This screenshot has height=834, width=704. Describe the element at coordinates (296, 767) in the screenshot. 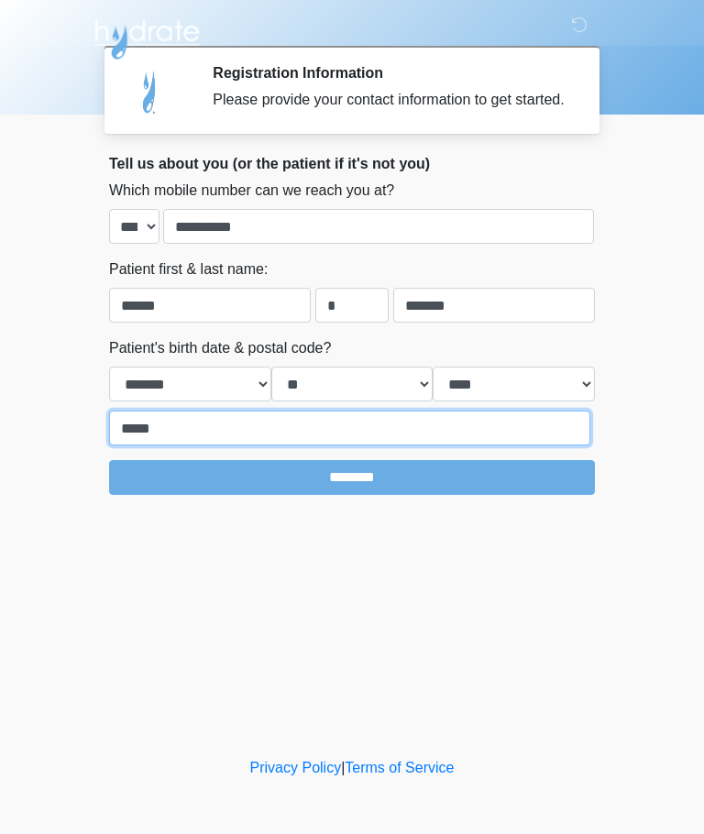

I see `a: Privacy Policy` at that location.